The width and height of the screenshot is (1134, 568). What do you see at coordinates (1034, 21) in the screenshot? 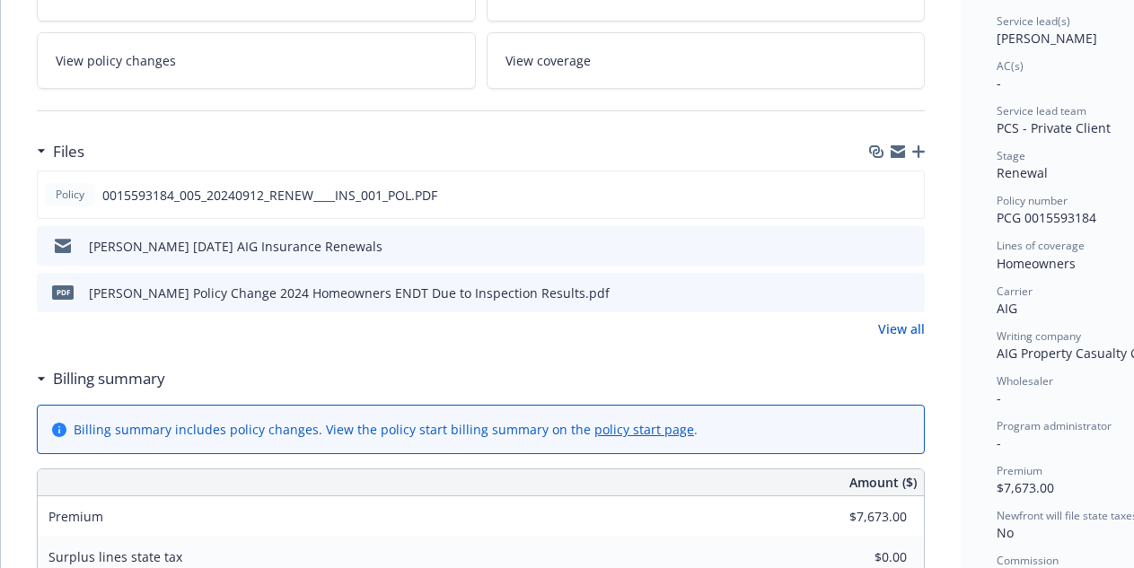
I see `span: Service lead(s)` at bounding box center [1034, 21].